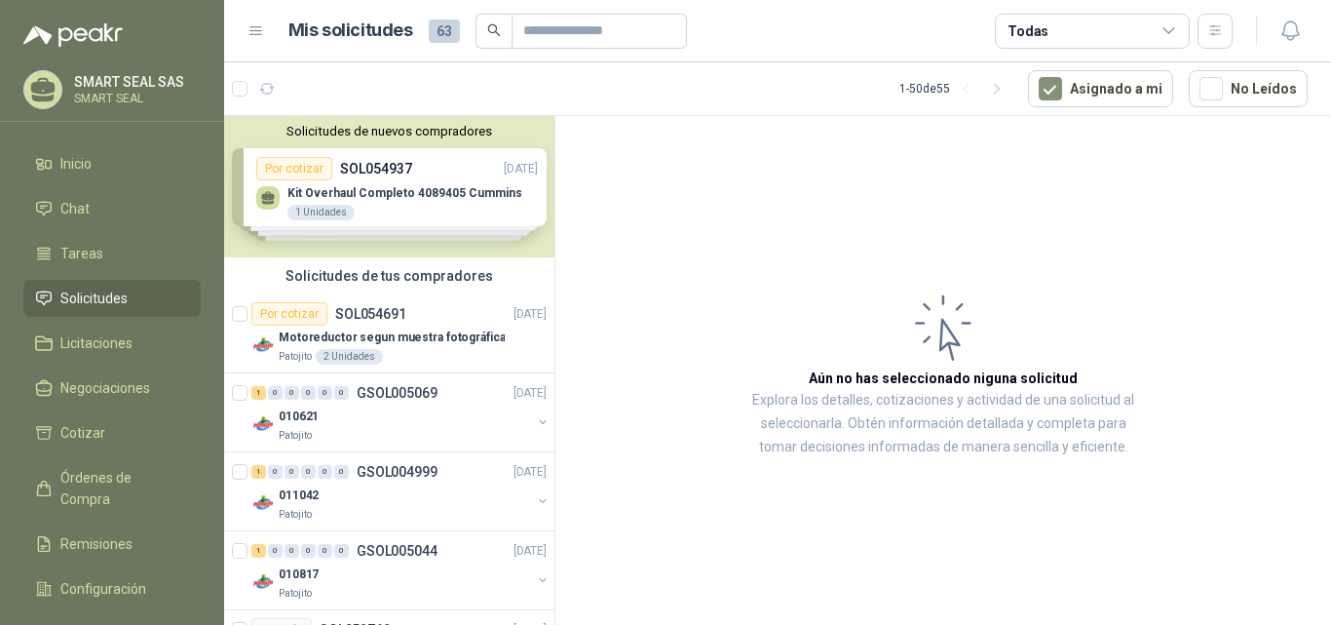 The image size is (1331, 625). Describe the element at coordinates (82, 253) in the screenshot. I see `span: Tareas` at that location.